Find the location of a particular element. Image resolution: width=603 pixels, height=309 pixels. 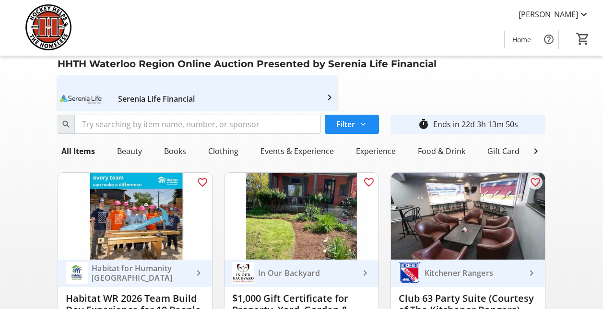

img: Serenia Life Financial's logo is located at coordinates (81, 99).